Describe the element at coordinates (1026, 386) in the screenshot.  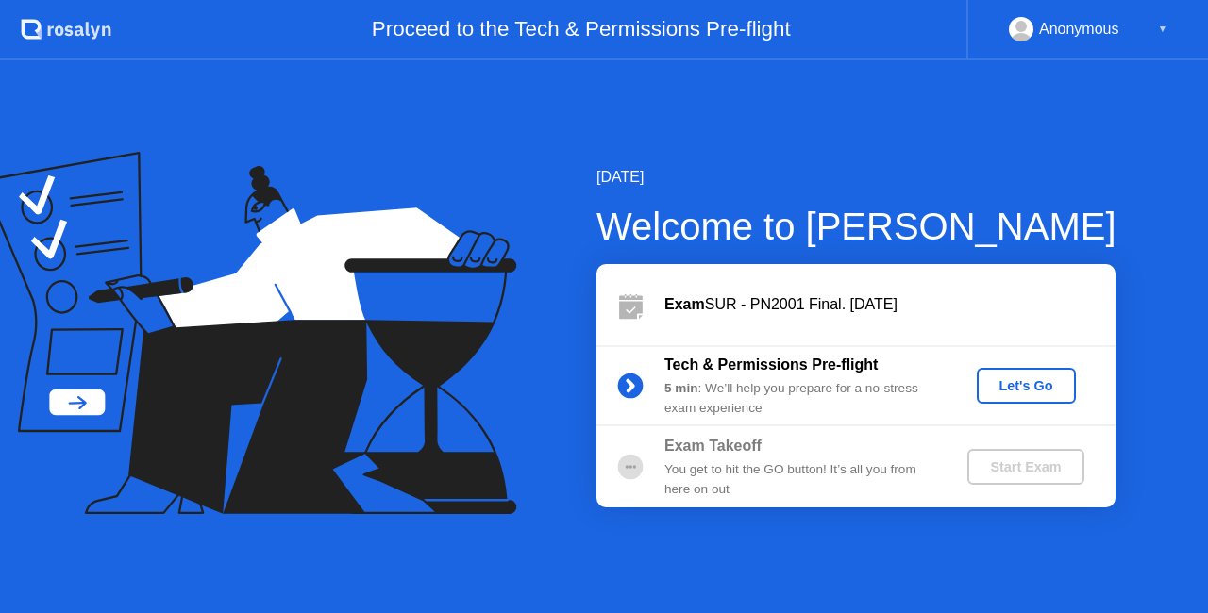
I see `div: Let's Go` at that location.